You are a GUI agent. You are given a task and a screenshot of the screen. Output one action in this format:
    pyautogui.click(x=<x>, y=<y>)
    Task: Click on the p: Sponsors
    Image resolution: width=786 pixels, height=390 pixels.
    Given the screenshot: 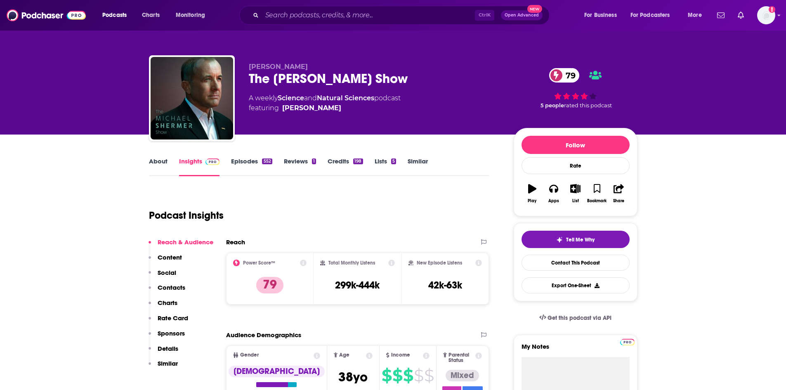 What is the action you would take?
    pyautogui.click(x=171, y=333)
    